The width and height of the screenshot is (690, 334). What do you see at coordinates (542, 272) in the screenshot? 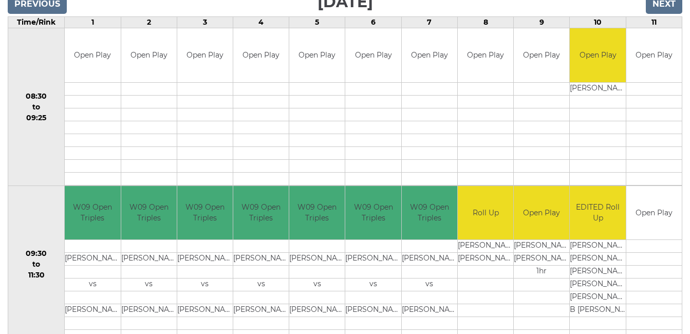
I see `td: 1hr` at bounding box center [542, 272].